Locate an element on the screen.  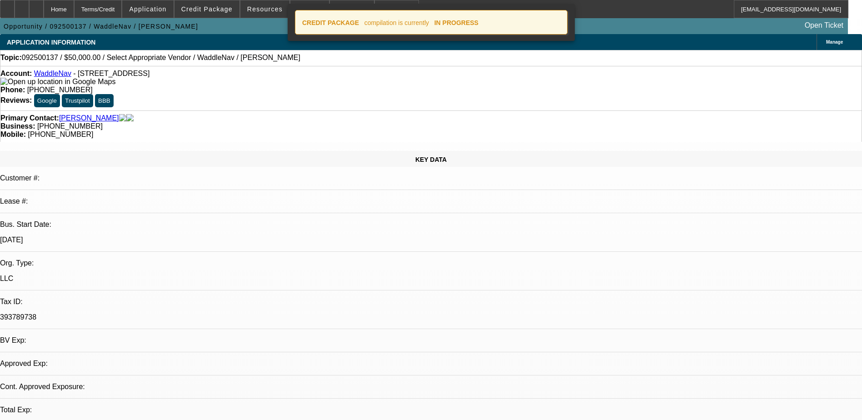
strong: Mobile: is located at coordinates (13, 134).